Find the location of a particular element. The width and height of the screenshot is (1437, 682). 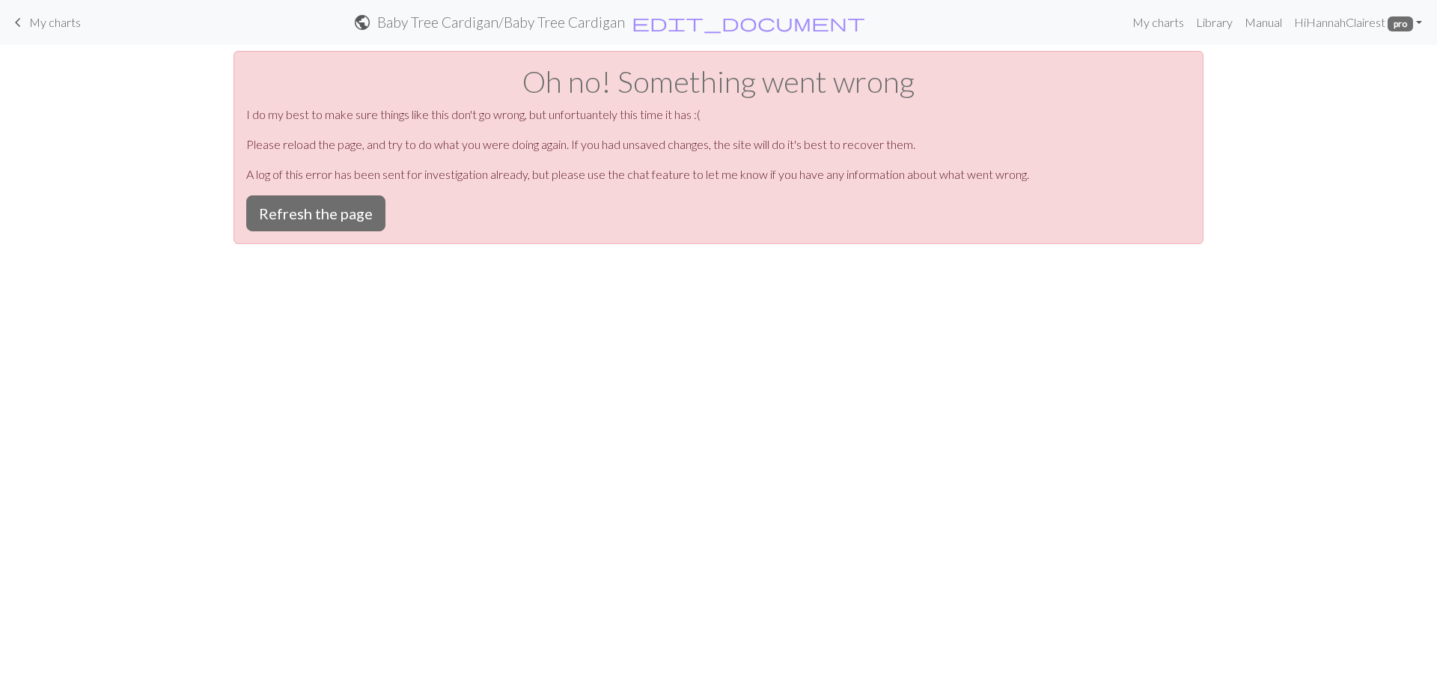

span: public is located at coordinates (362, 22).